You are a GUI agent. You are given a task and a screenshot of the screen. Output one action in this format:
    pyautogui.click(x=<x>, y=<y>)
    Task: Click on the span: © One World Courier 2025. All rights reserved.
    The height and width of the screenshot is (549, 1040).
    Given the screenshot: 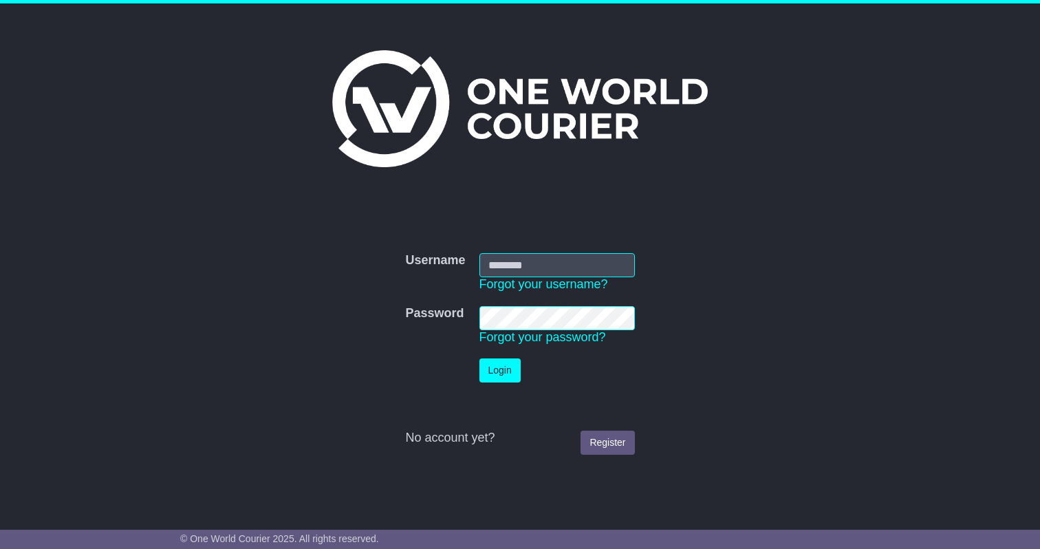 What is the action you would take?
    pyautogui.click(x=279, y=538)
    